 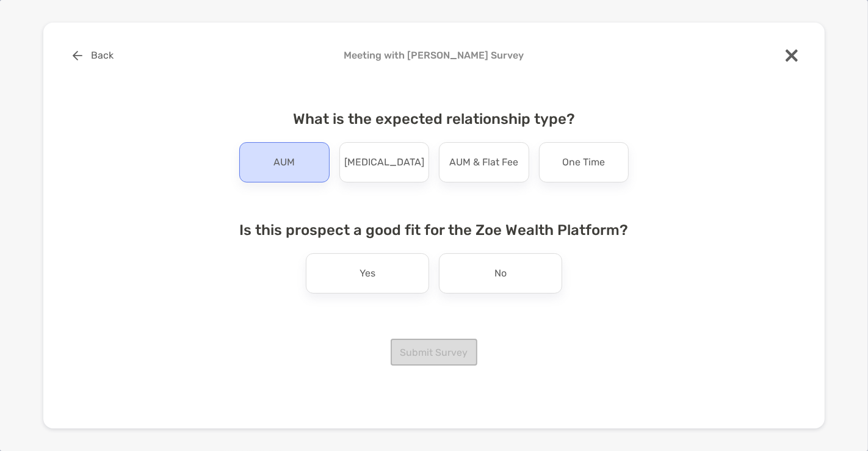 I want to click on p: One Time, so click(x=584, y=162).